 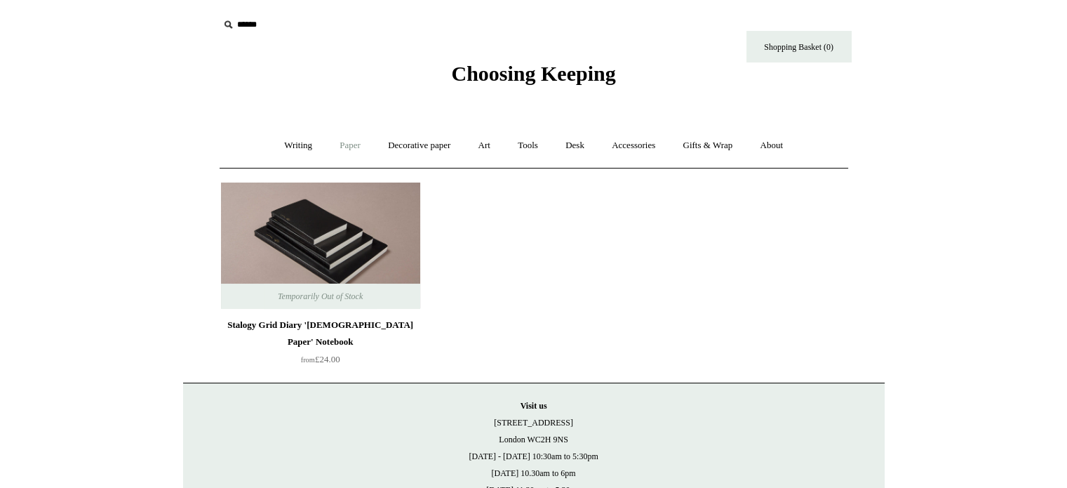 What do you see at coordinates (799, 46) in the screenshot?
I see `a: Shopping Basket (0)` at bounding box center [799, 46].